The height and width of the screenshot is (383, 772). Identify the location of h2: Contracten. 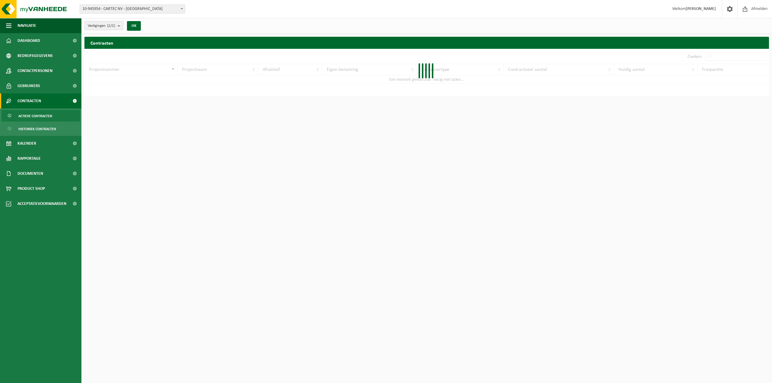
(427, 43).